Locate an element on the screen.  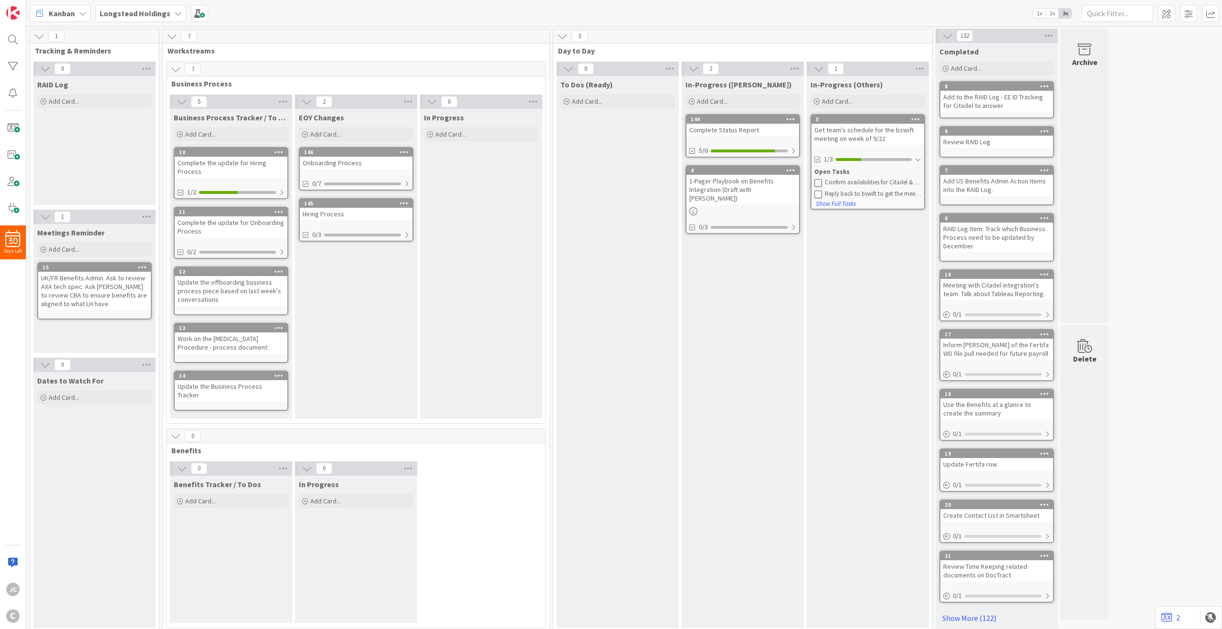
div: Delete is located at coordinates (1085, 359).